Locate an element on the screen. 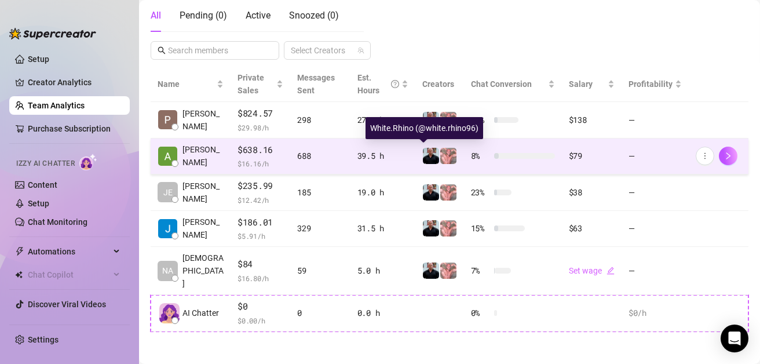  div: 39.5 h is located at coordinates (383, 156).